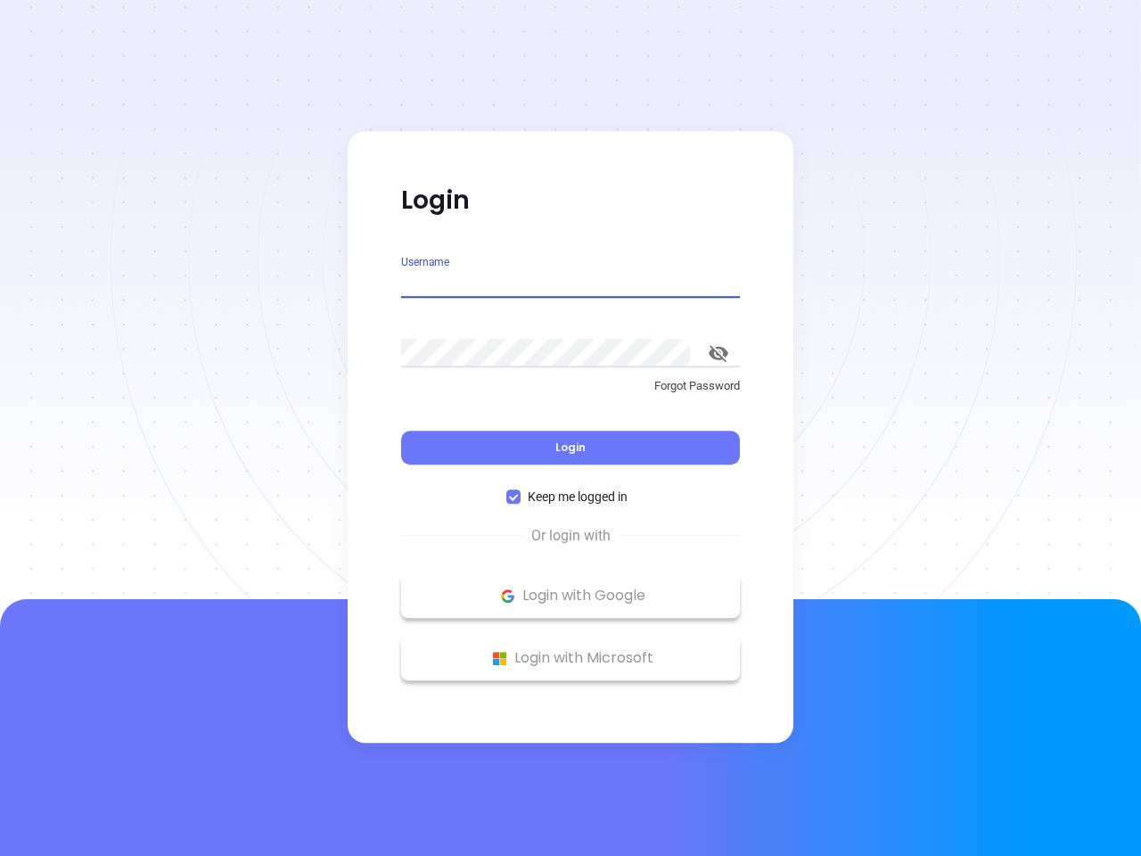 This screenshot has width=1141, height=856. Describe the element at coordinates (571, 201) in the screenshot. I see `p: Login` at that location.